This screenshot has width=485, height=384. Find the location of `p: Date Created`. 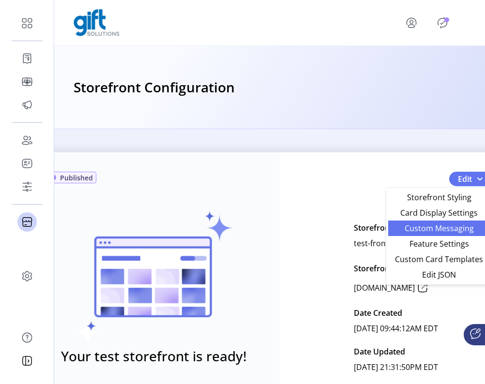

p: Date Created is located at coordinates (378, 313).